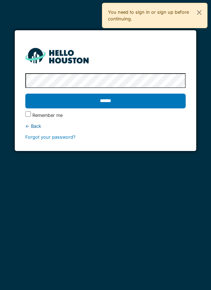  I want to click on button: Close, so click(199, 12).